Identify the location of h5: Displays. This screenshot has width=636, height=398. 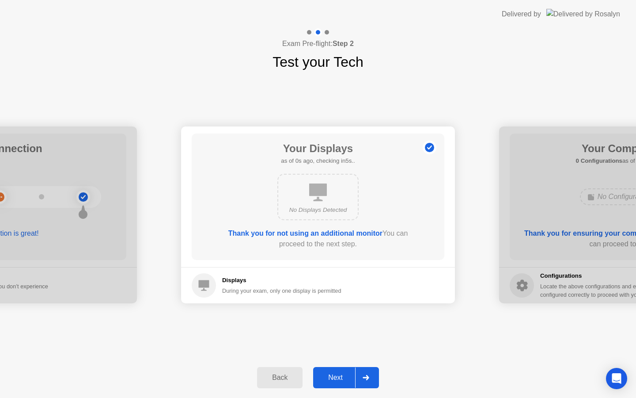
(282, 280).